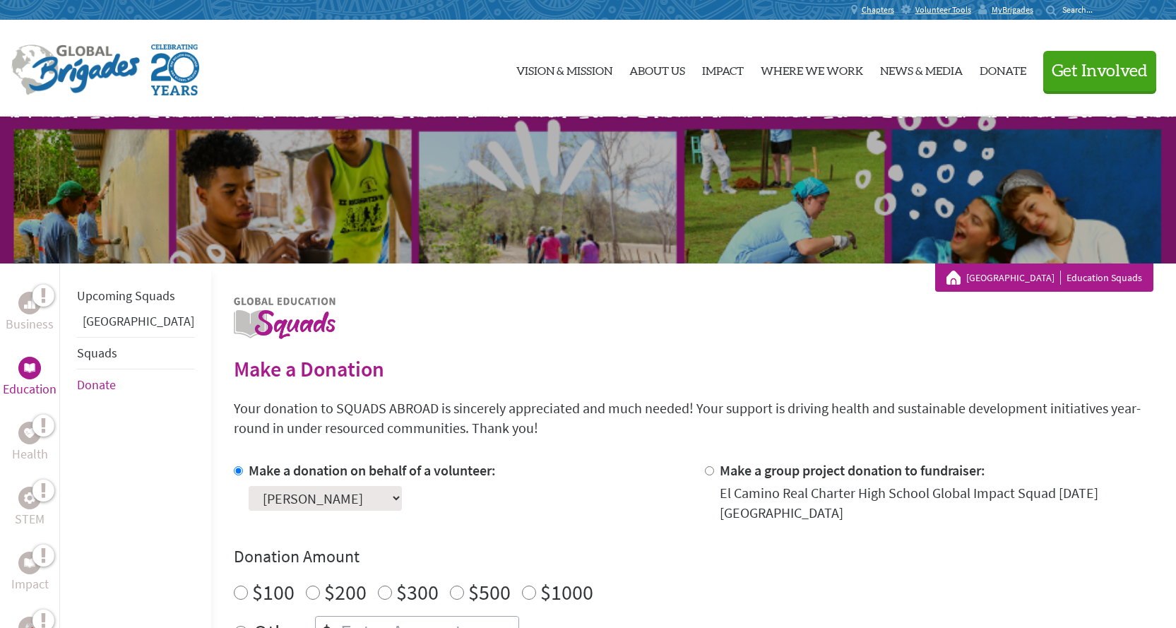 The image size is (1176, 628). What do you see at coordinates (30, 324) in the screenshot?
I see `p: Business` at bounding box center [30, 324].